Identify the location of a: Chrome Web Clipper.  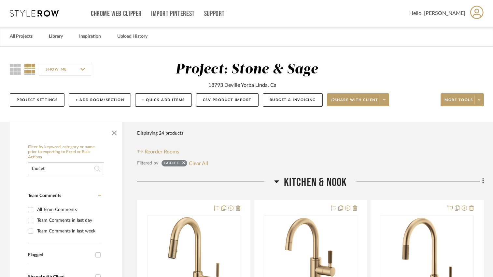
(116, 14).